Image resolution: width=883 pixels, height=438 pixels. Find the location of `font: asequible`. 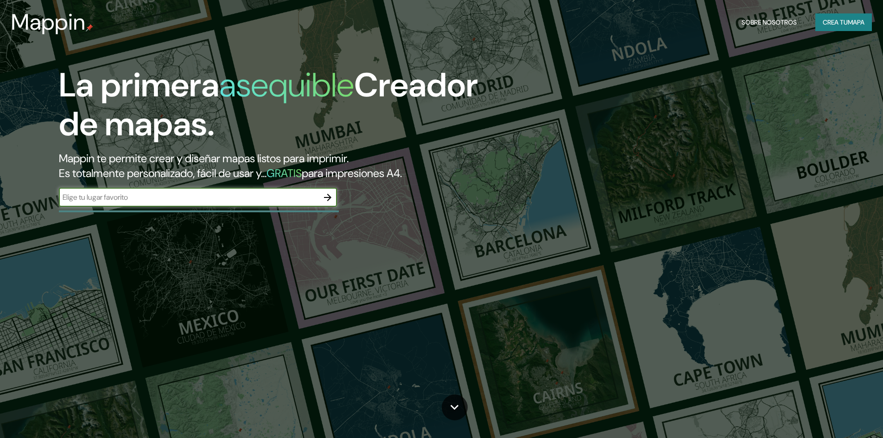

font: asequible is located at coordinates (286, 85).